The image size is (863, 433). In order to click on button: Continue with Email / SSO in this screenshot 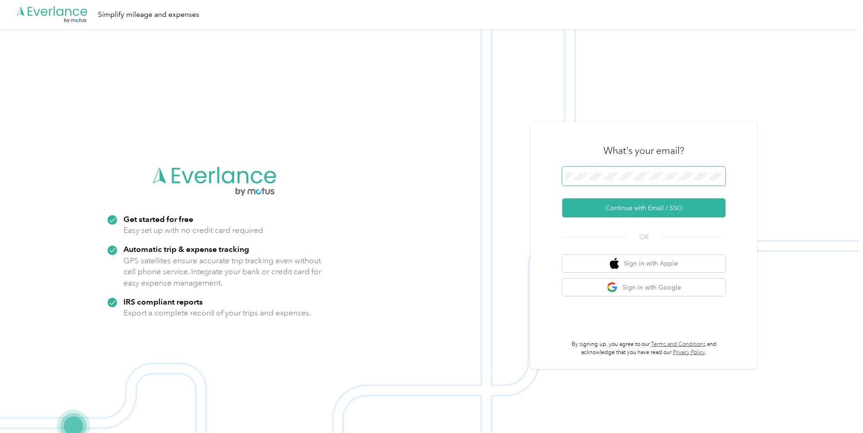, I will do `click(644, 208)`.